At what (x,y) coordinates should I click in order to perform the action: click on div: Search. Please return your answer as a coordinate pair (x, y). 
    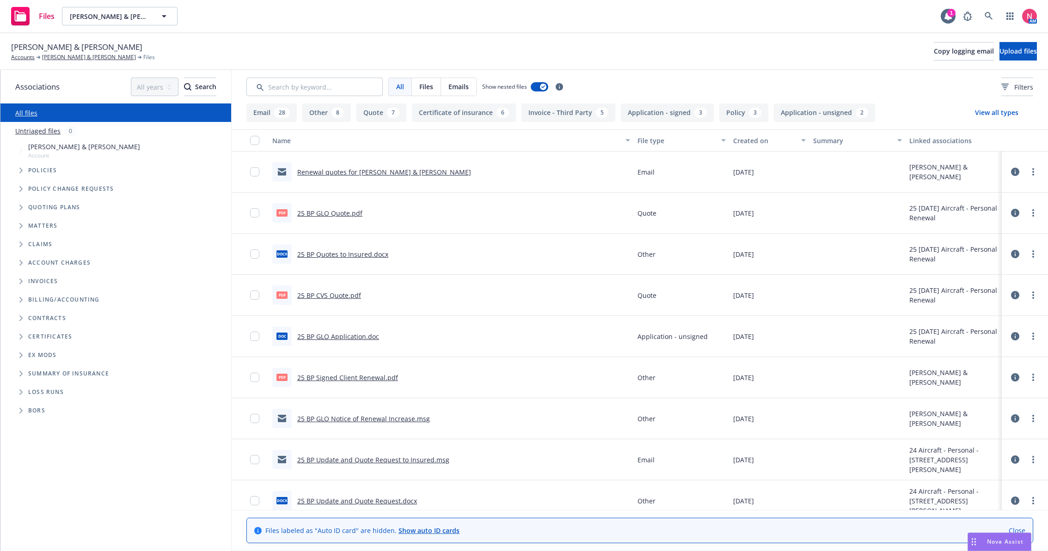
    Looking at the image, I should click on (200, 87).